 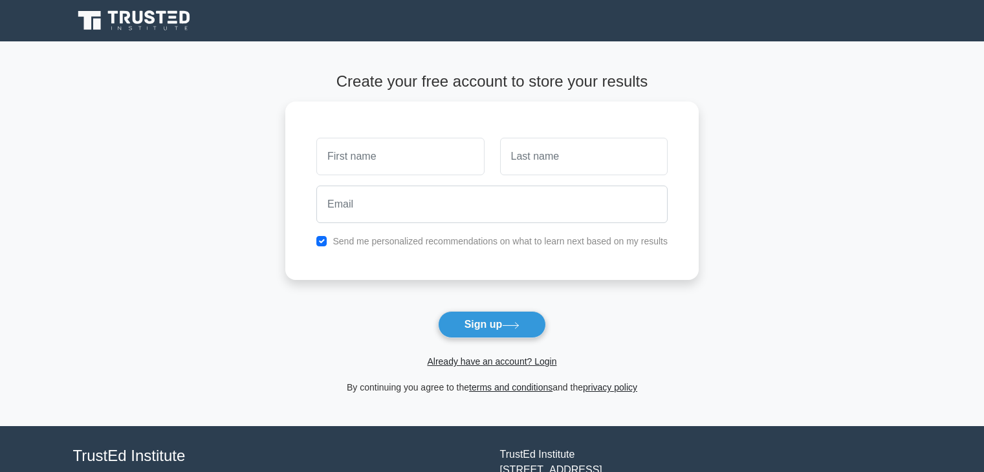 I want to click on a: Already have an account? Login, so click(x=491, y=362).